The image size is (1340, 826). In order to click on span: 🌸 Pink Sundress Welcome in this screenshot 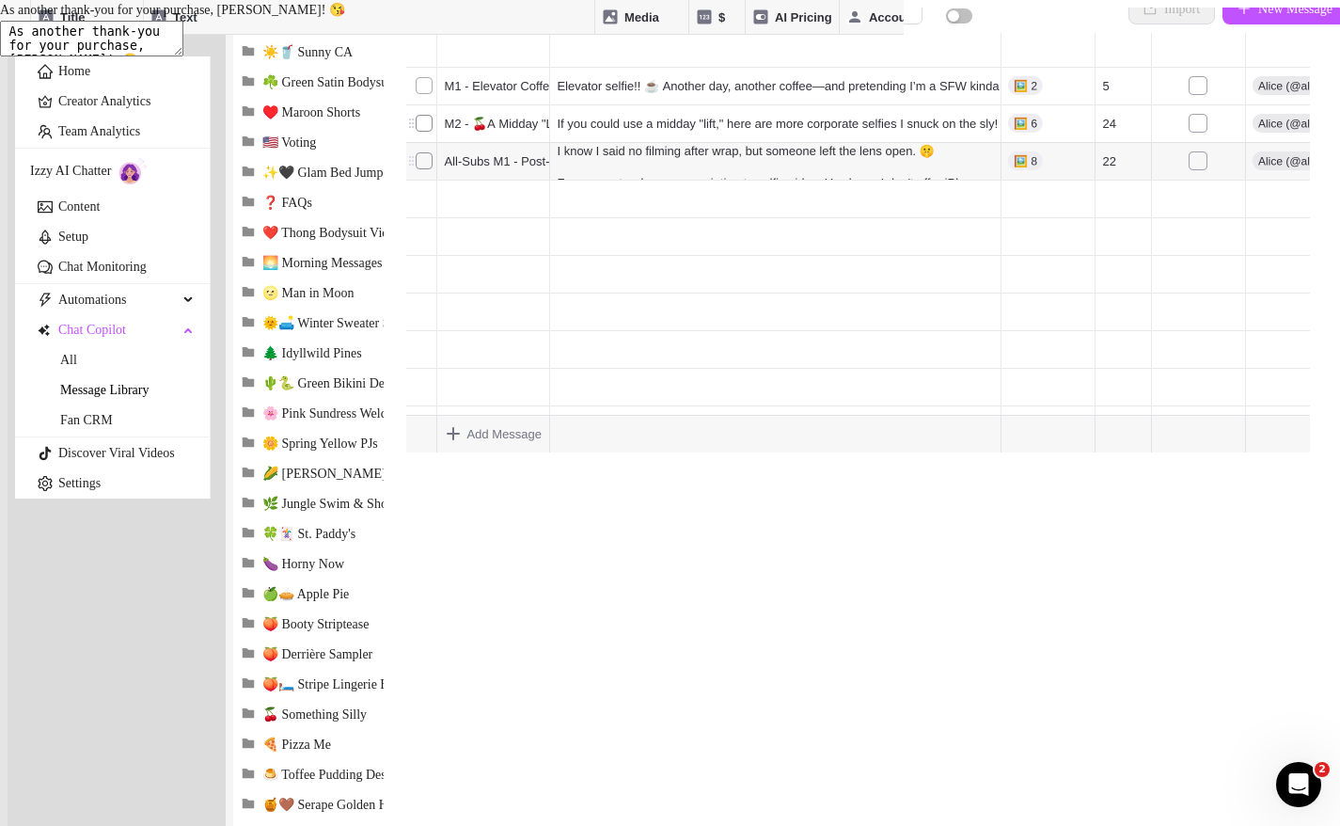, I will do `click(336, 413)`.